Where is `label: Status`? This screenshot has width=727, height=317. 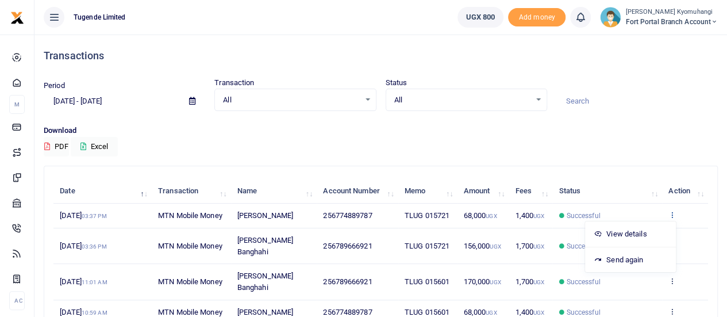
label: Status is located at coordinates (397, 83).